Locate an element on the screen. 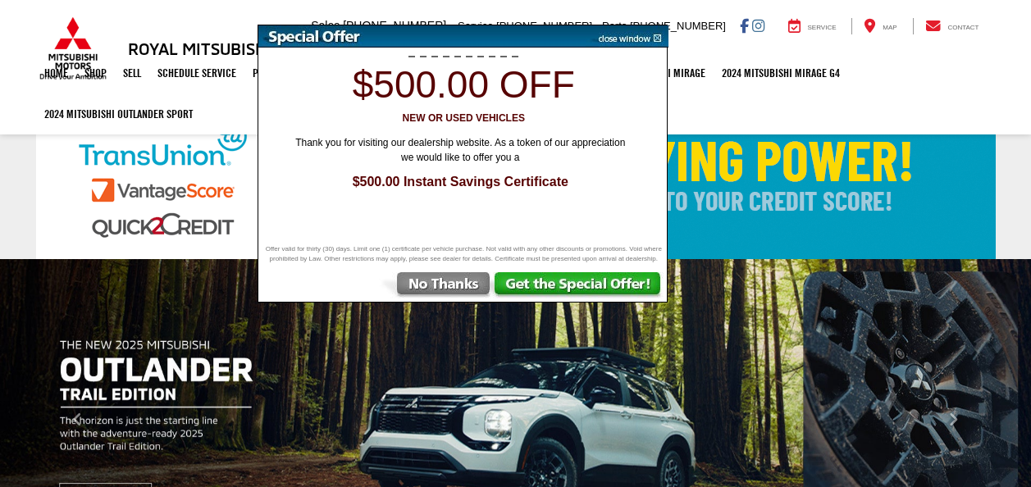  a: Map is located at coordinates (880, 26).